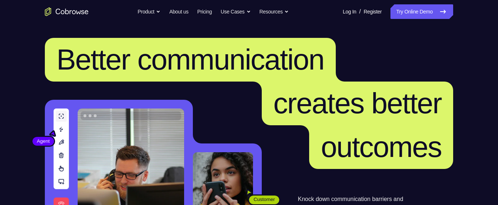 This screenshot has height=205, width=498. Describe the element at coordinates (350, 12) in the screenshot. I see `a: Log In` at that location.